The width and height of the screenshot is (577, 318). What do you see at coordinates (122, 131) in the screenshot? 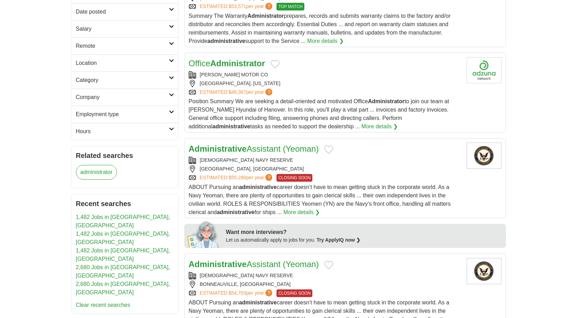
I see `h2: Hours` at bounding box center [122, 131].